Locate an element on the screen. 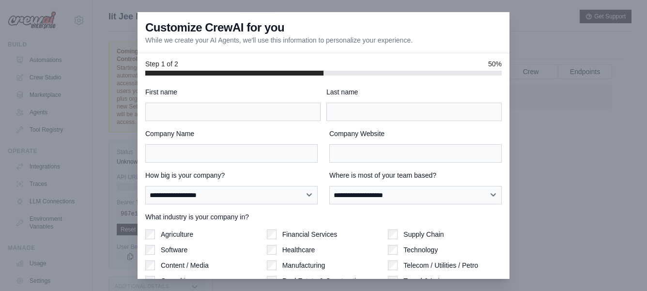  label: Travel & Leisure is located at coordinates (427, 281).